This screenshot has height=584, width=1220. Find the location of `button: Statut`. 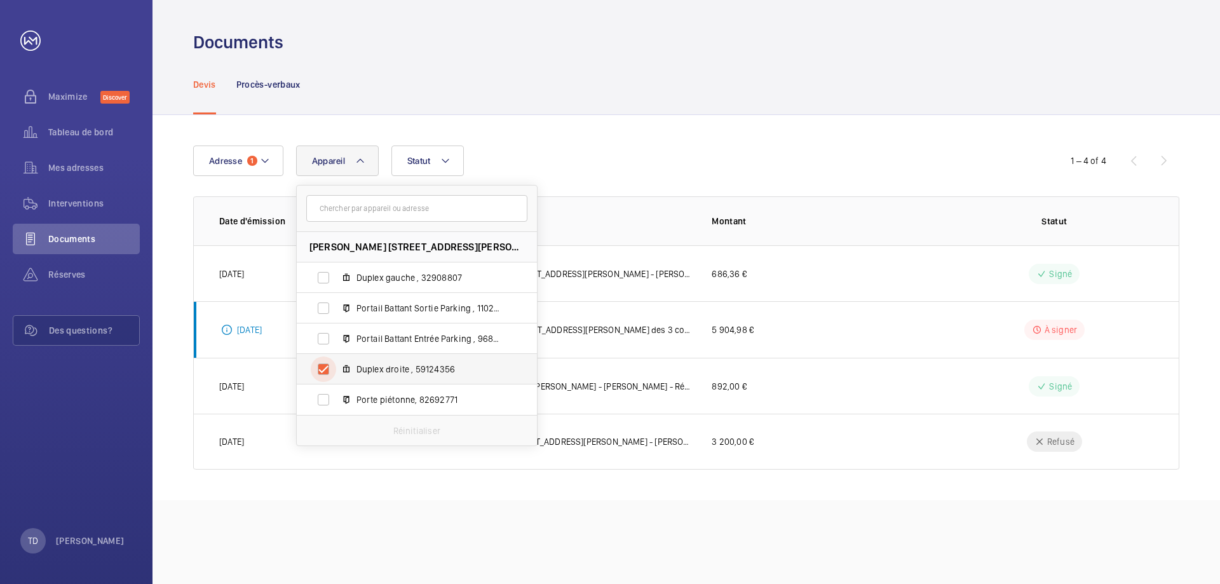

button: Statut is located at coordinates (428, 161).